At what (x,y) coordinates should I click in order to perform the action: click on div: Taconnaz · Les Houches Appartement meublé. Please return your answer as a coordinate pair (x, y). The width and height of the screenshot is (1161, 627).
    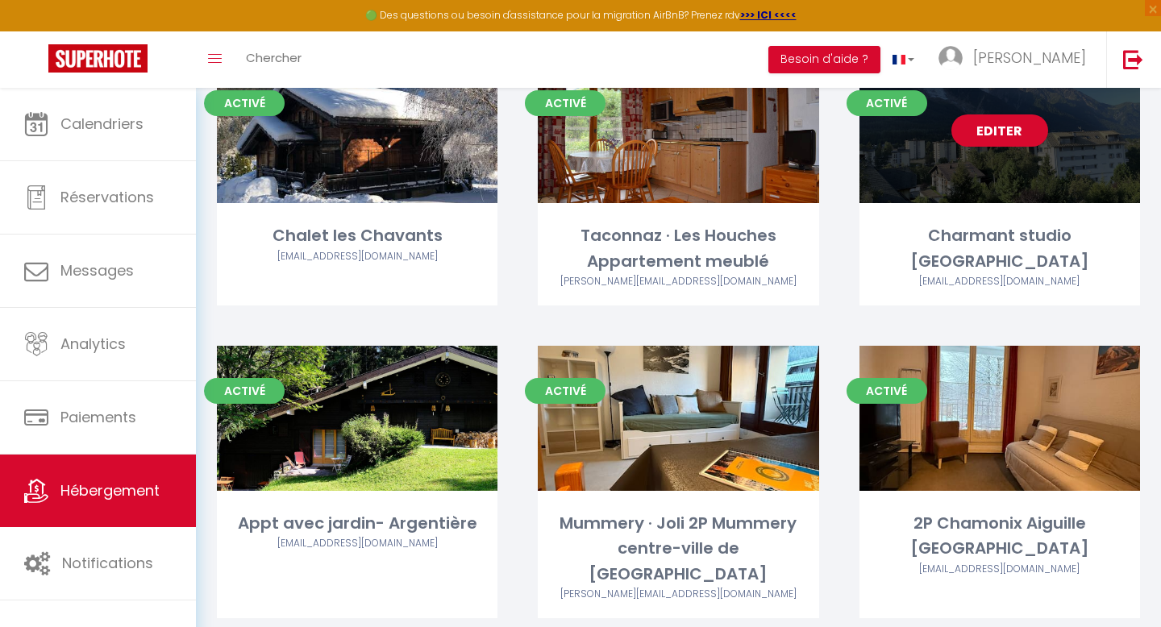
    Looking at the image, I should click on (678, 248).